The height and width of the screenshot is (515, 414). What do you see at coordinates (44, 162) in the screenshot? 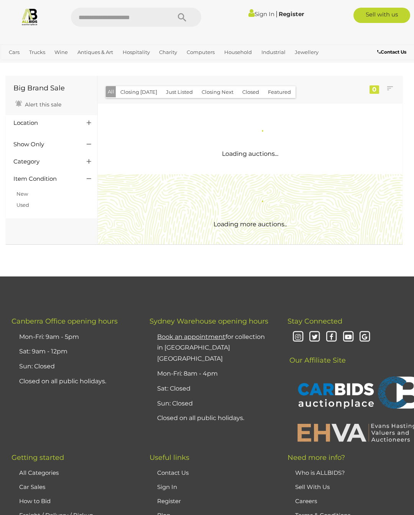
I see `h4: Category` at bounding box center [44, 162].